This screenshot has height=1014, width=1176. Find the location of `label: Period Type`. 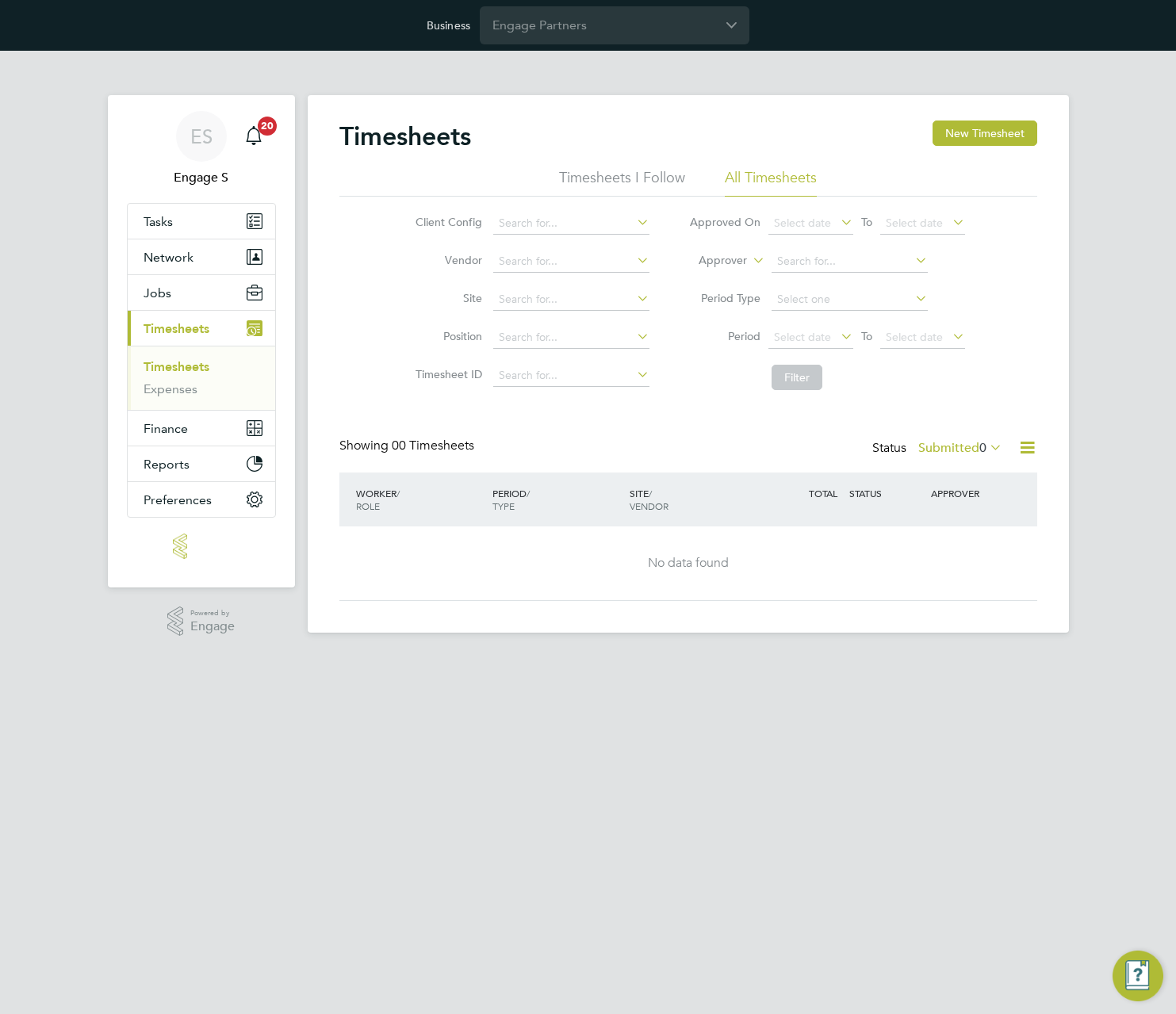

label: Period Type is located at coordinates (725, 298).